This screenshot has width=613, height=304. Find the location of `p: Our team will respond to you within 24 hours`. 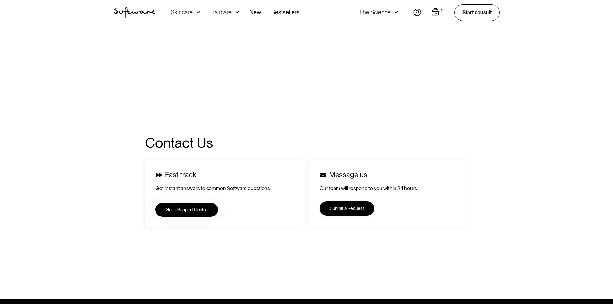

p: Our team will respond to you within 24 hours is located at coordinates (389, 189).